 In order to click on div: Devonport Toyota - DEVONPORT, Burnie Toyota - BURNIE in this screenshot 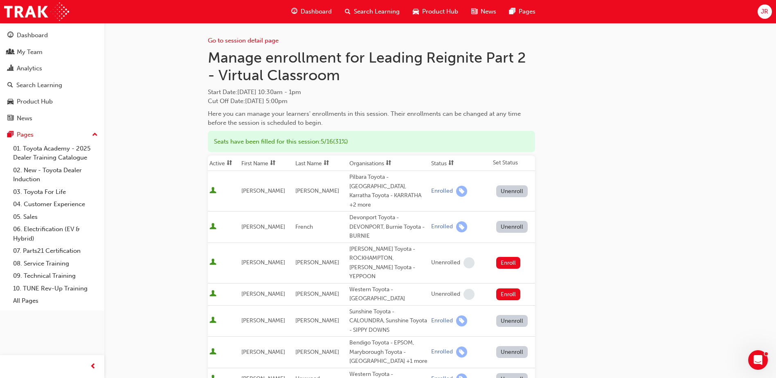, I will do `click(389, 227)`.